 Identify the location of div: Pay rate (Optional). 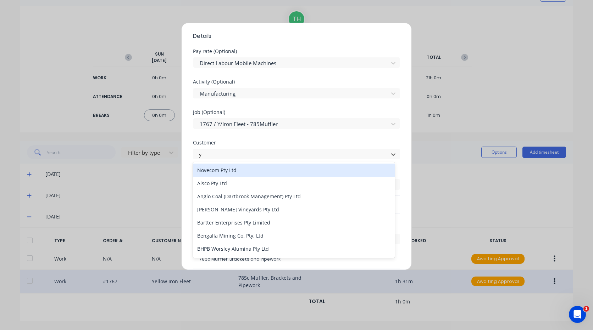
(296, 51).